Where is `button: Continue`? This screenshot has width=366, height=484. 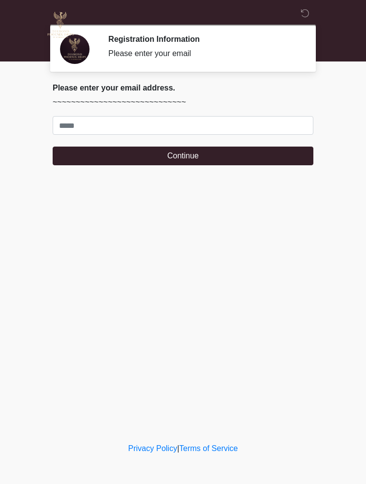
button: Continue is located at coordinates (183, 156).